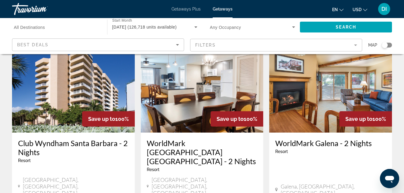 This screenshot has width=404, height=193. I want to click on a: Getaways Plus, so click(186, 9).